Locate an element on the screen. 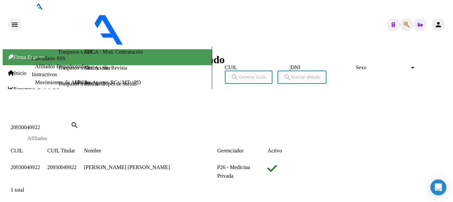 The height and width of the screenshot is (202, 453). span: Buscar afiliado is located at coordinates (301, 77).